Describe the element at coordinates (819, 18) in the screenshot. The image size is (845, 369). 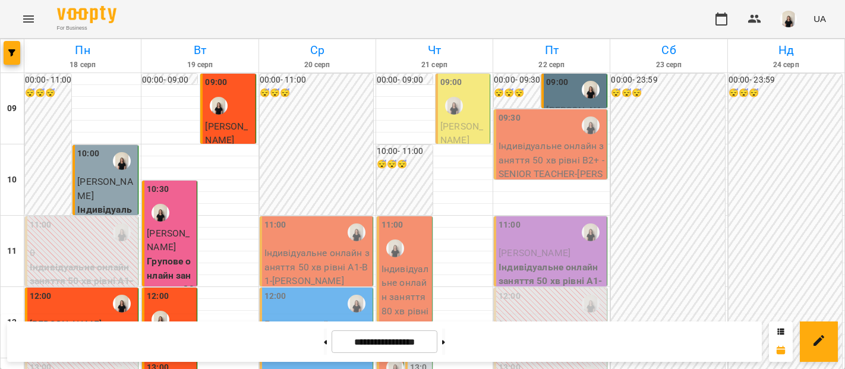
I see `span: UA` at that location.